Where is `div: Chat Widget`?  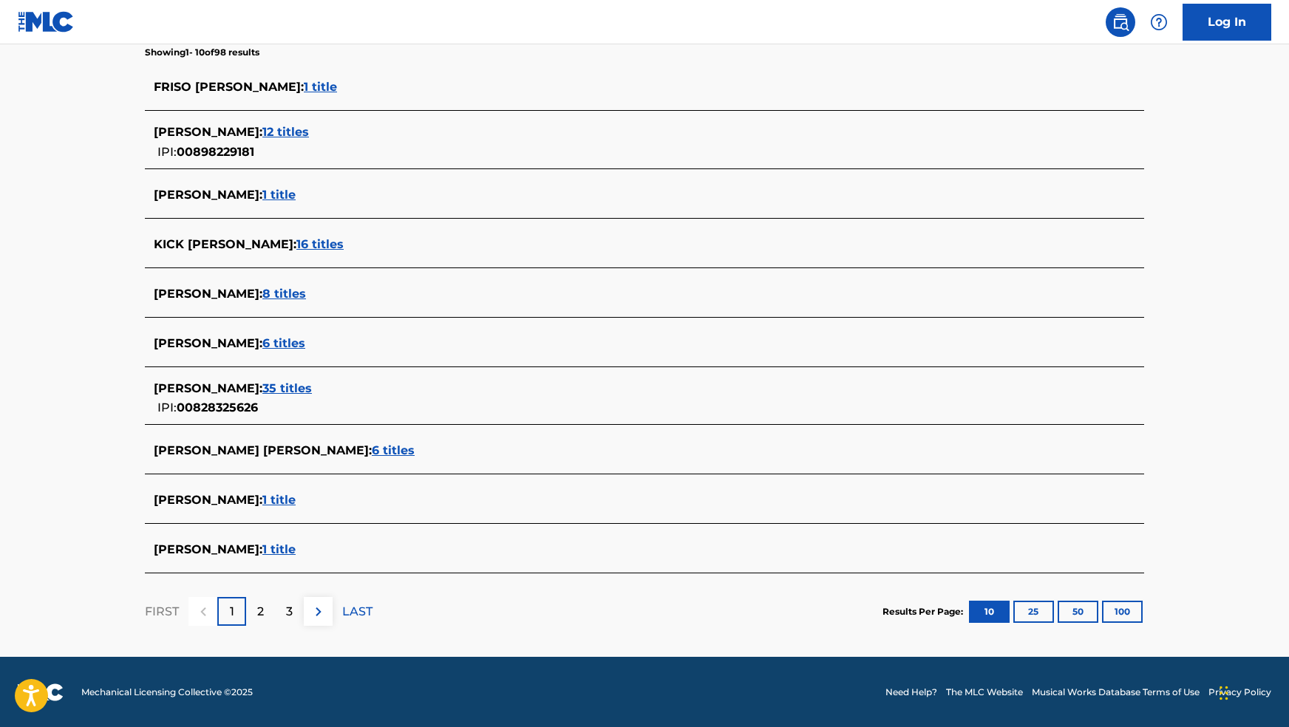 div: Chat Widget is located at coordinates (1252, 692).